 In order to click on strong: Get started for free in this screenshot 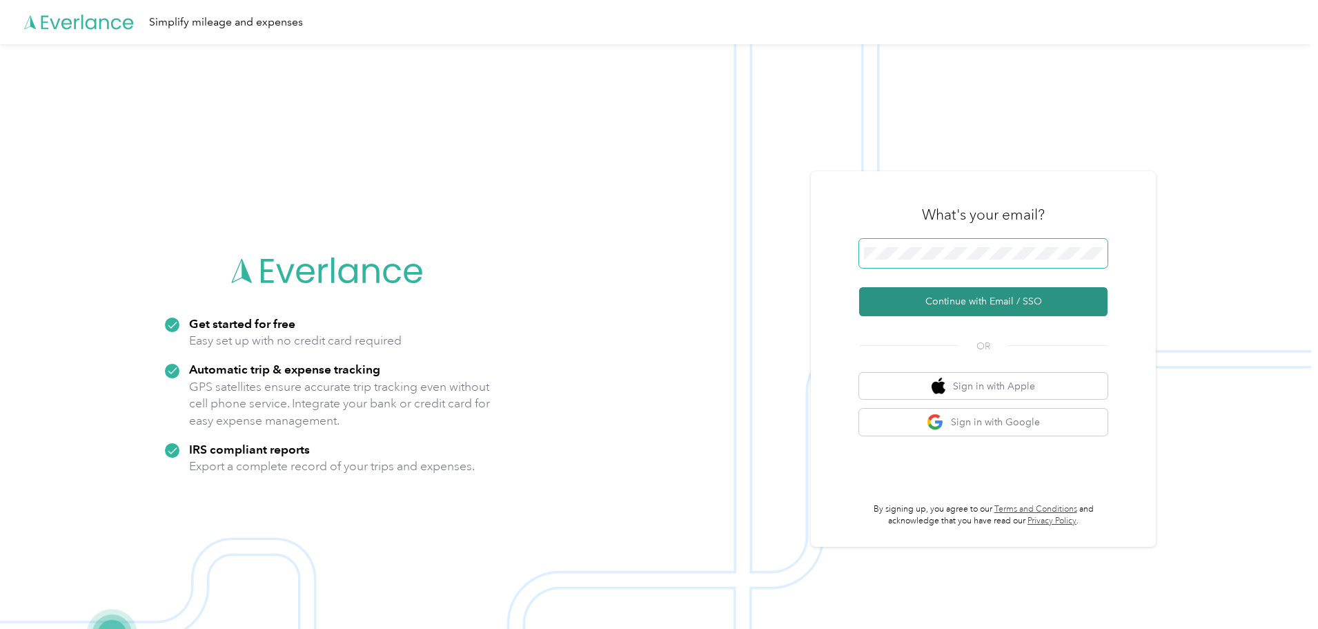, I will do `click(242, 323)`.